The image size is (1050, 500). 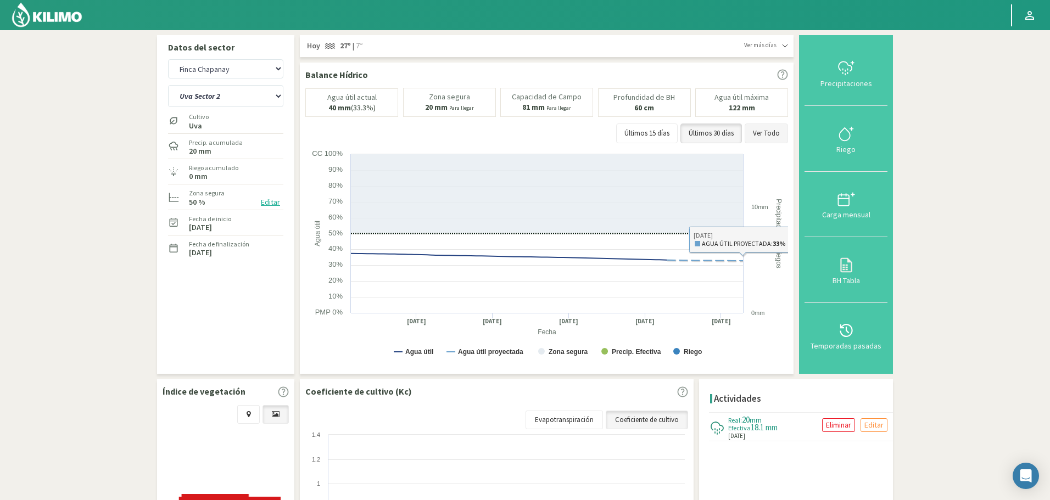 I want to click on b: 40 mm, so click(x=339, y=108).